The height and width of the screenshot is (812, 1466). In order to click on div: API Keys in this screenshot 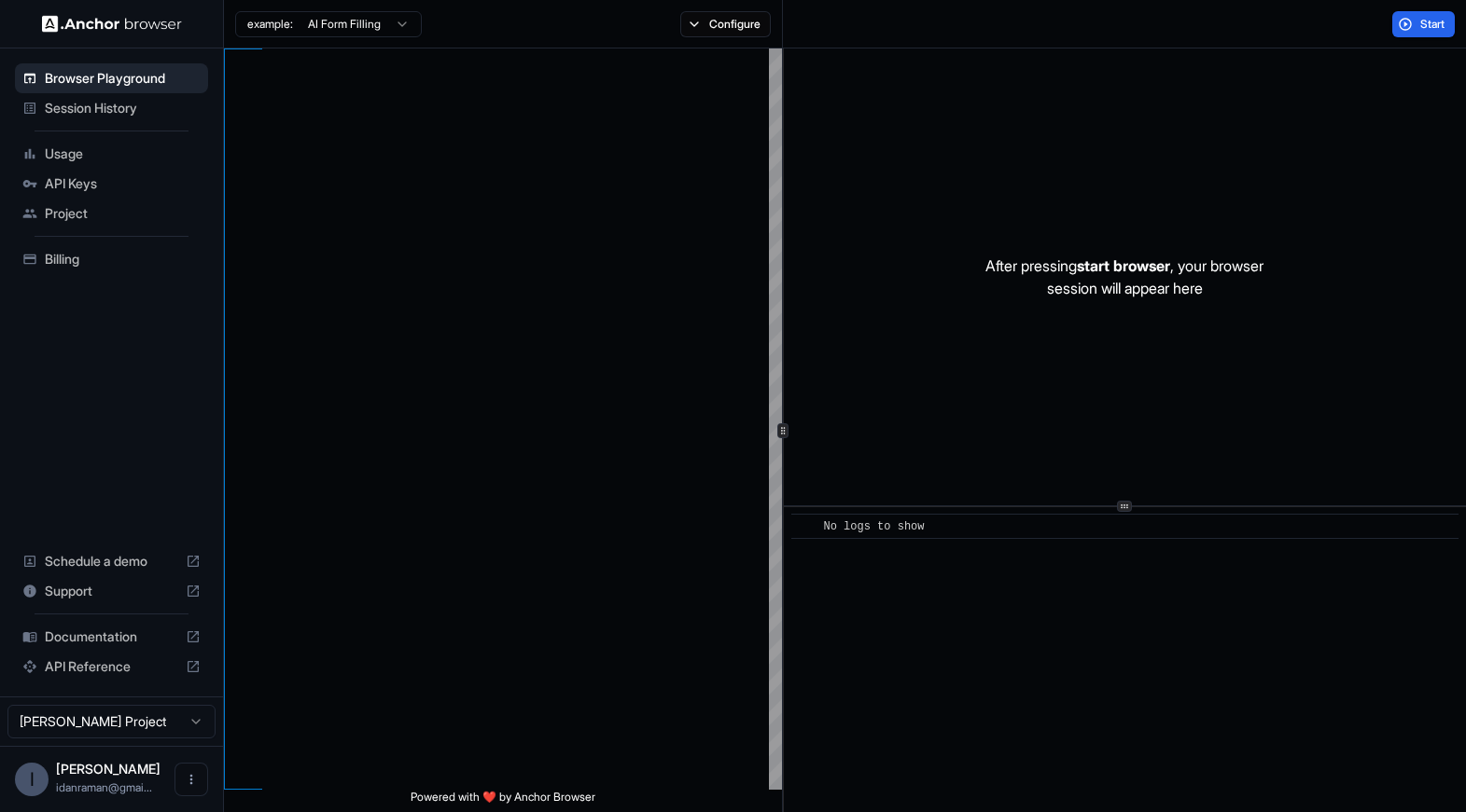, I will do `click(111, 183)`.